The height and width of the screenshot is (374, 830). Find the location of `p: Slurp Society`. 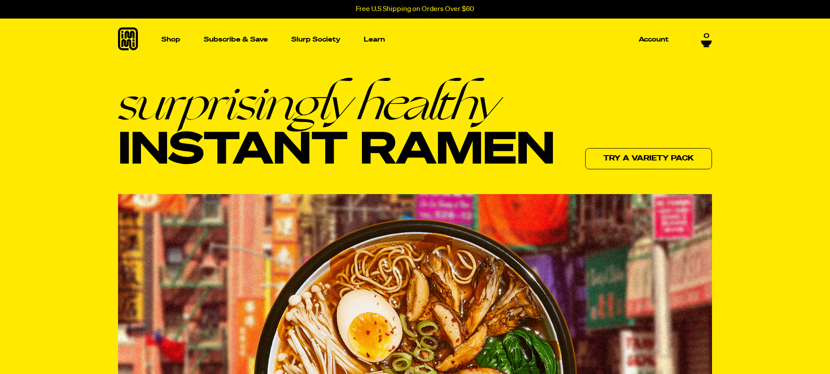

p: Slurp Society is located at coordinates (316, 39).